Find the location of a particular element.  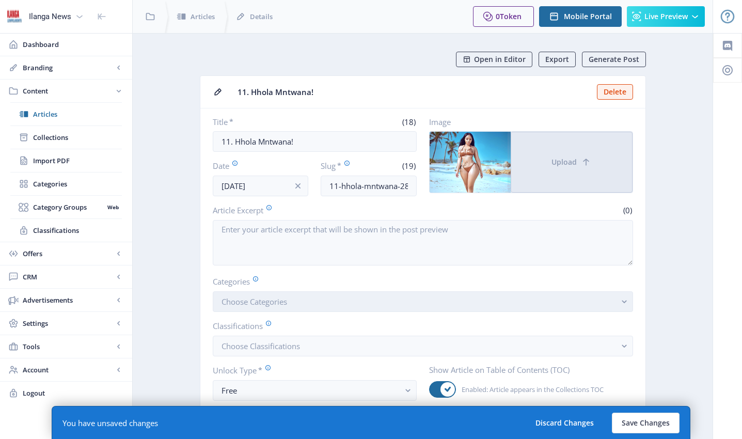

span: Logout is located at coordinates (73, 393).